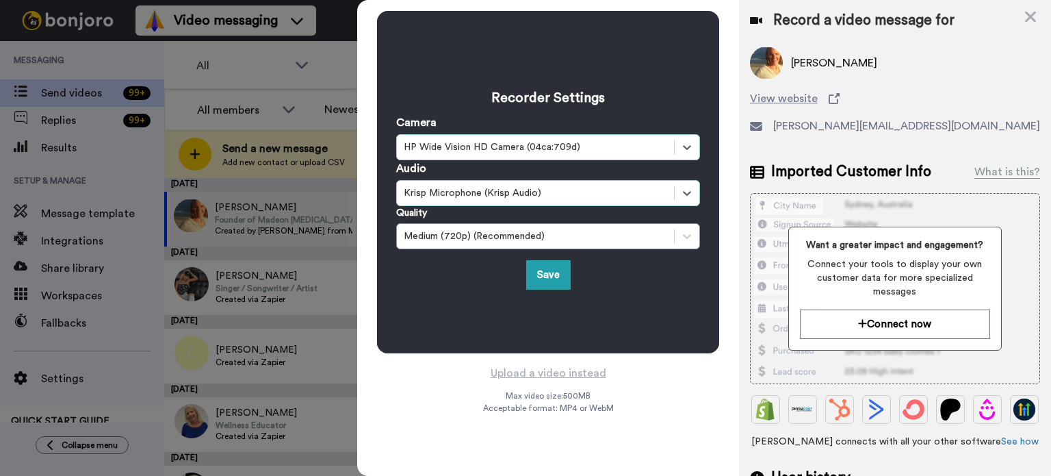 Image resolution: width=1051 pixels, height=476 pixels. I want to click on button: Upload a video instead, so click(548, 373).